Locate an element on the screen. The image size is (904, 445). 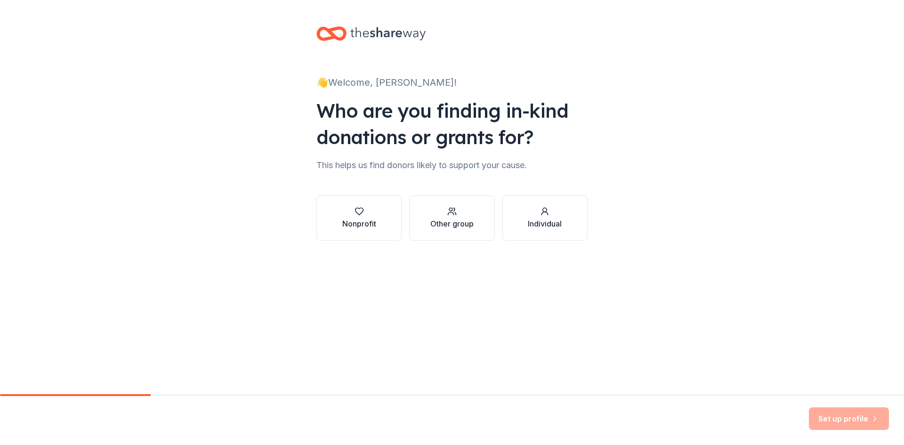
button: Nonprofit is located at coordinates (359, 218).